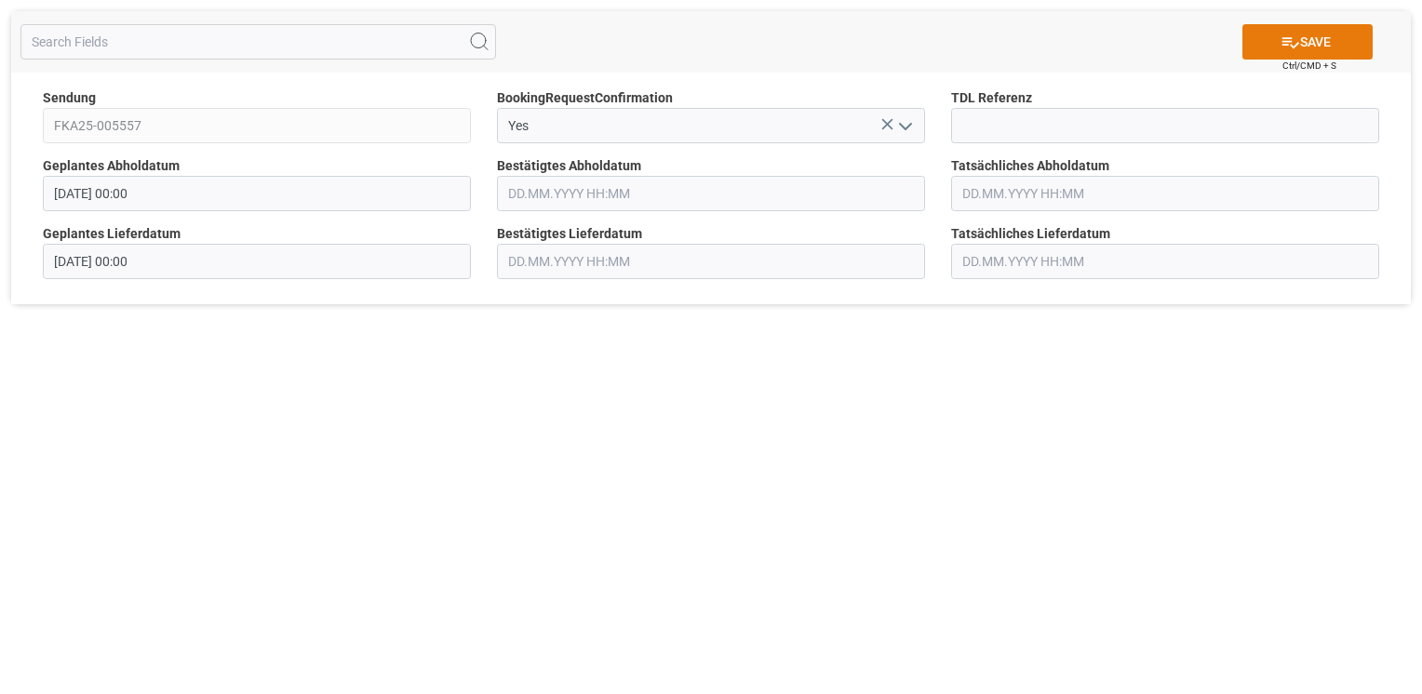 The height and width of the screenshot is (694, 1422). I want to click on span: Sendung, so click(69, 98).